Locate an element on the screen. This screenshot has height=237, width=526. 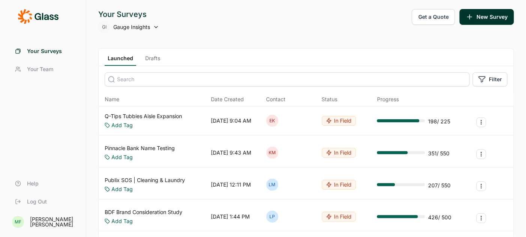
a: BDF Brand Consideration Study is located at coordinates (143, 212).